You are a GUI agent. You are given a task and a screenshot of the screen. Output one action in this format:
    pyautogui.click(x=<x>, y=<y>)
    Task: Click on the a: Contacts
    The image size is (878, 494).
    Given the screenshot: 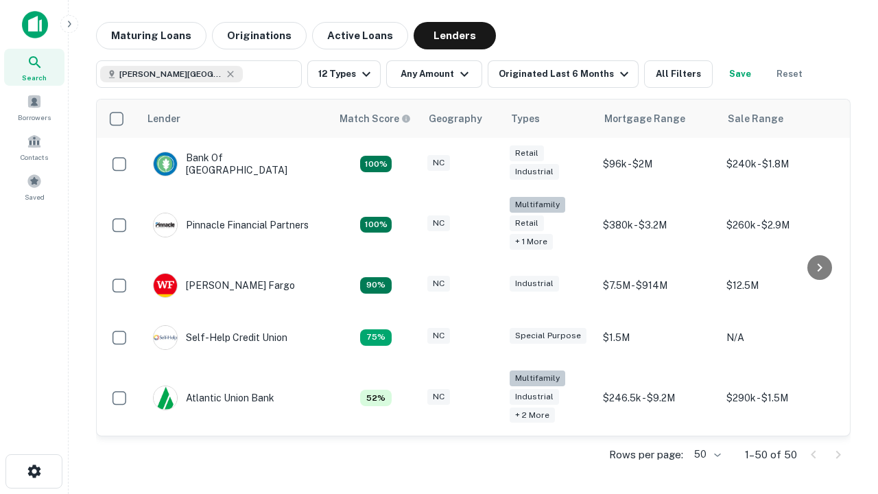 What is the action you would take?
    pyautogui.click(x=34, y=147)
    